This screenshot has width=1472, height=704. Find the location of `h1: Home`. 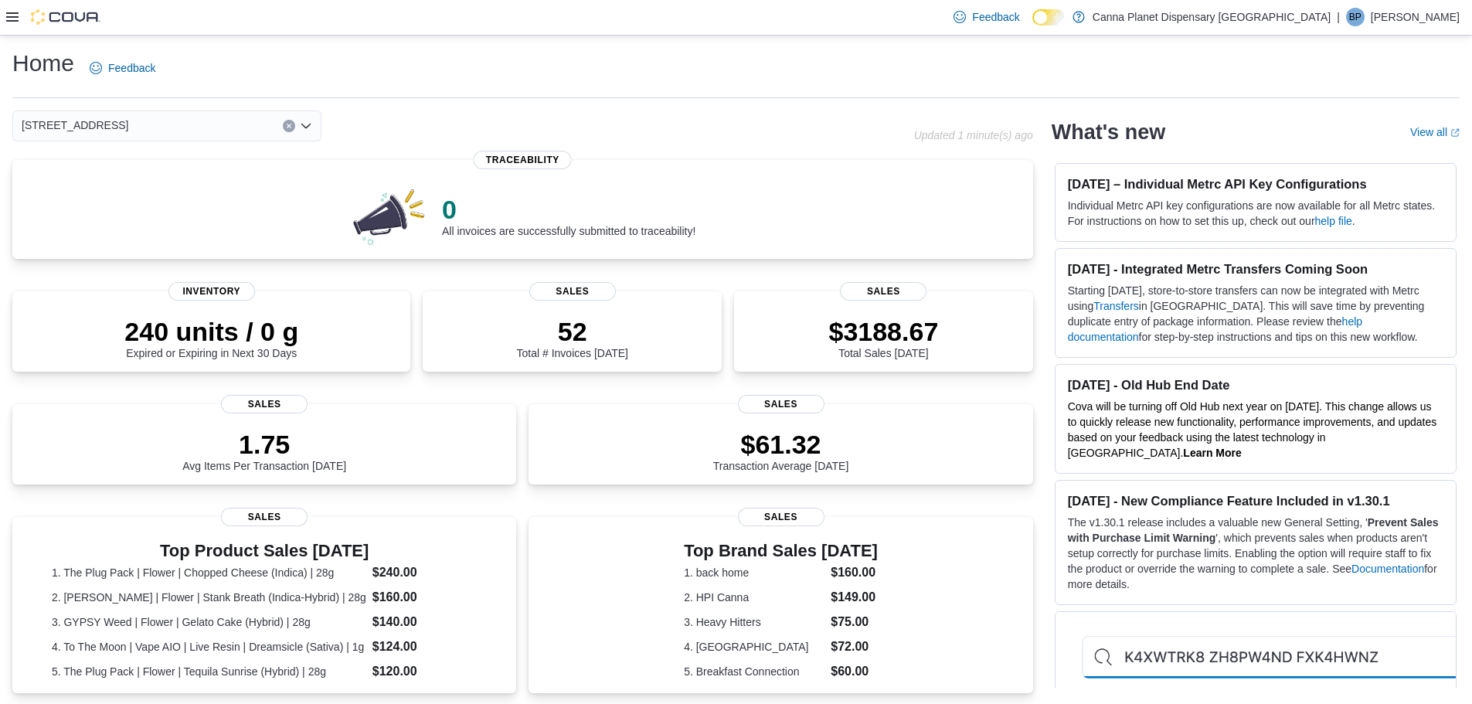

h1: Home is located at coordinates (43, 63).